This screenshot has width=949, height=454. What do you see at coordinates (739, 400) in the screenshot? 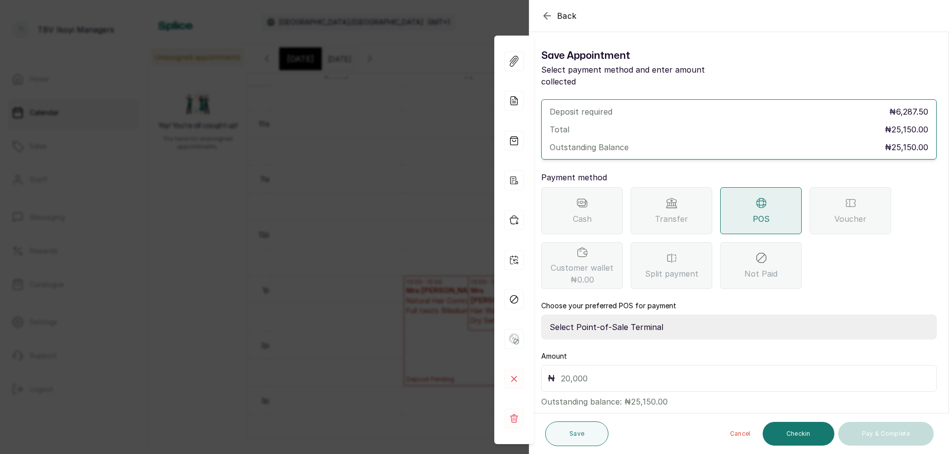
I see `p: Outstanding balance: ₦25,150.00` at bounding box center [739, 400].